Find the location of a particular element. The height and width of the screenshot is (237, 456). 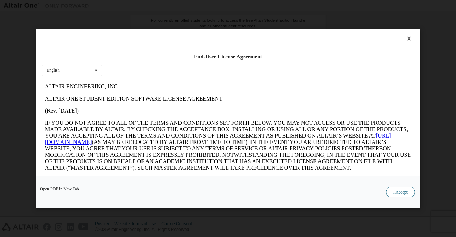

div: English is located at coordinates (53, 70).